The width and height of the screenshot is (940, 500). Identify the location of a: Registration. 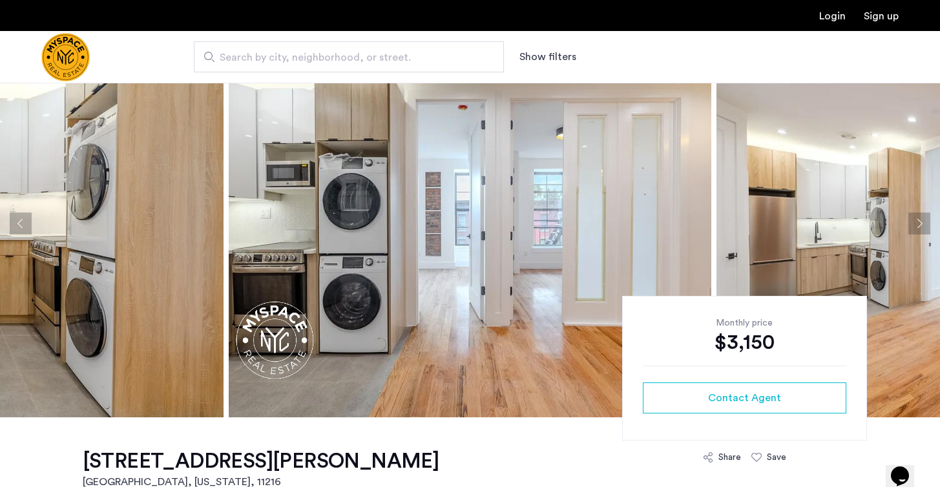
(881, 16).